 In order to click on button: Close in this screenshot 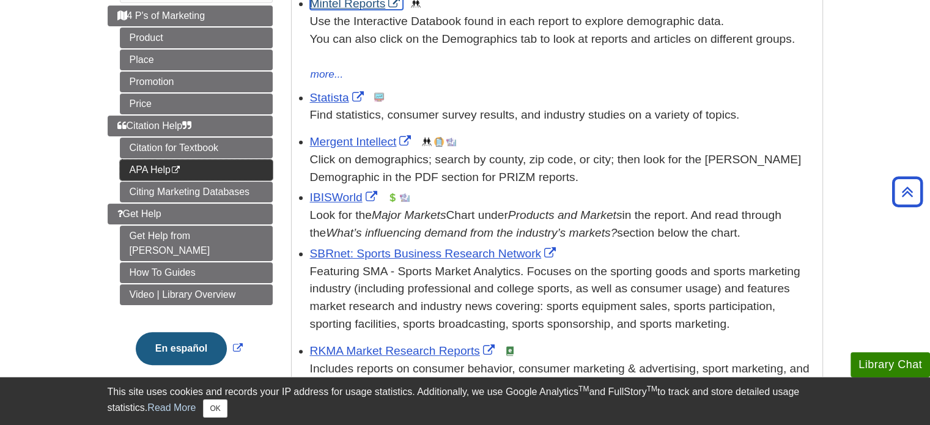, I will do `click(215, 408)`.